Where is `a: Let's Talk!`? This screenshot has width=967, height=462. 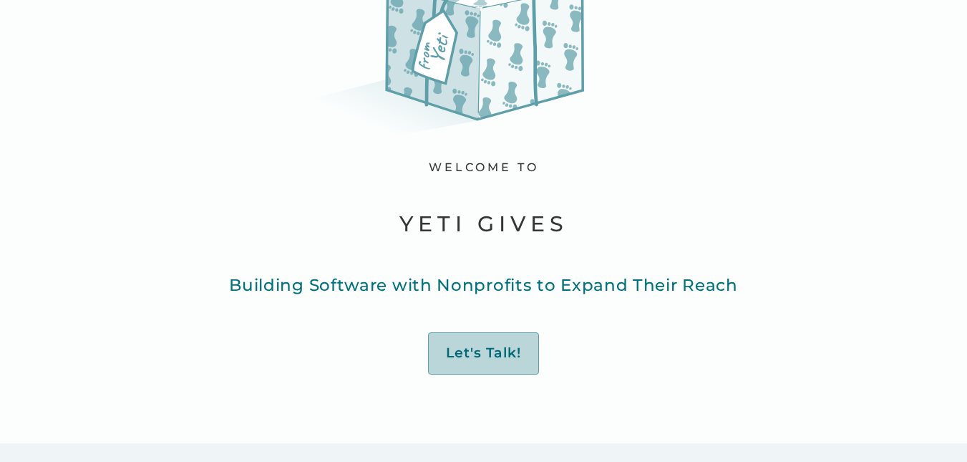 a: Let's Talk! is located at coordinates (483, 353).